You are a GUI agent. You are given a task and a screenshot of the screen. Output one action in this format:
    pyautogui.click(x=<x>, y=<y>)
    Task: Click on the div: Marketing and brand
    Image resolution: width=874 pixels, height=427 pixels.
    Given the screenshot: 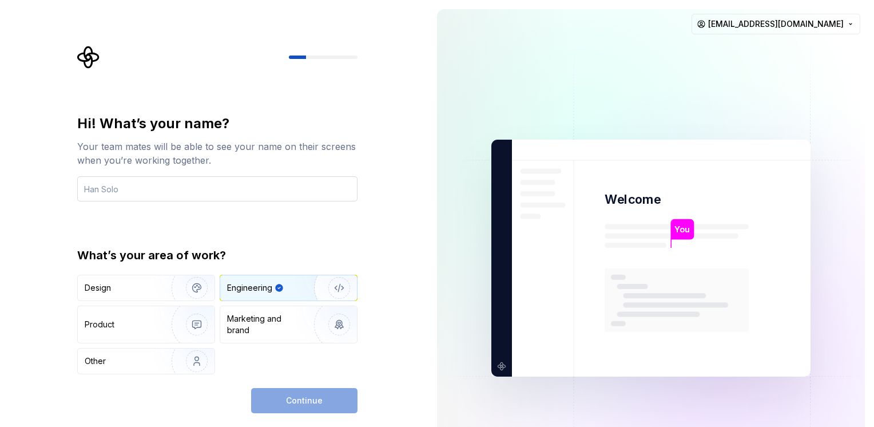 What is the action you would take?
    pyautogui.click(x=265, y=324)
    